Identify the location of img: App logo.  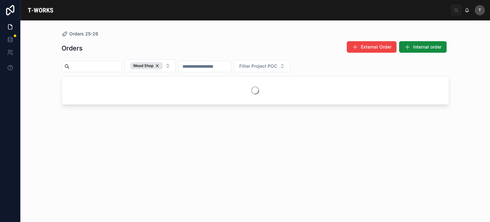
(40, 10).